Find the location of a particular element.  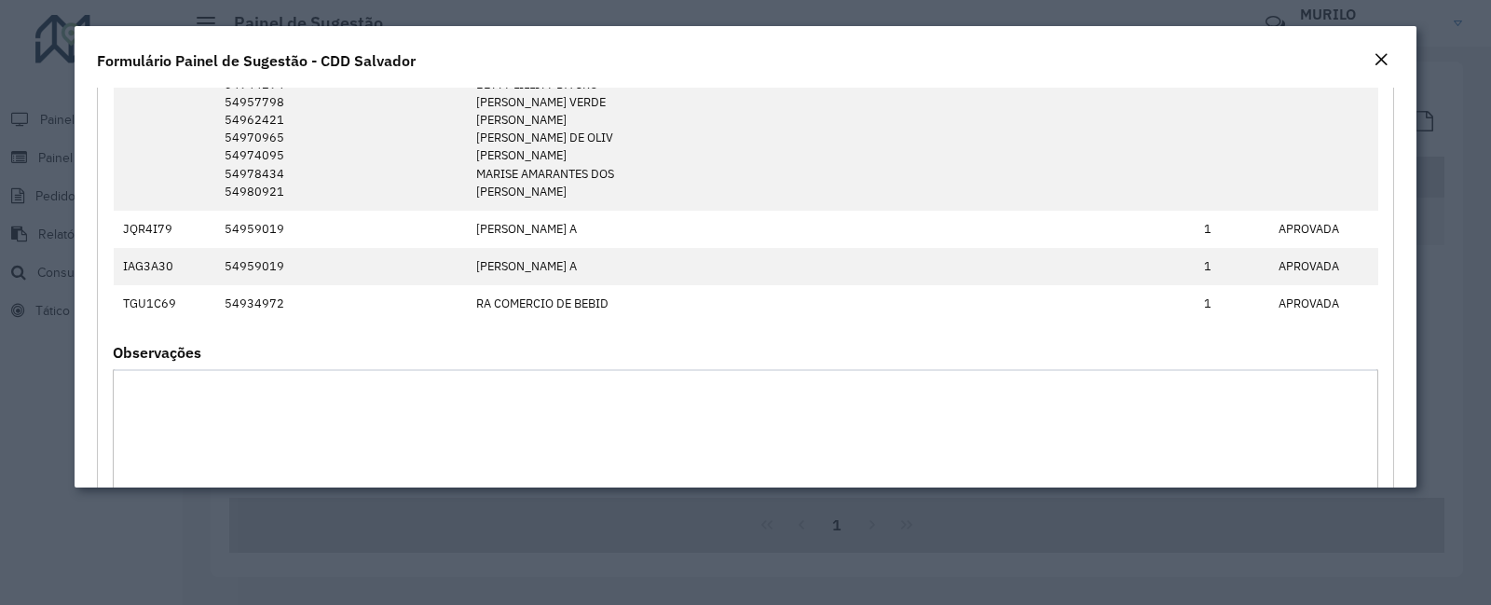

label: Observações is located at coordinates (157, 352).